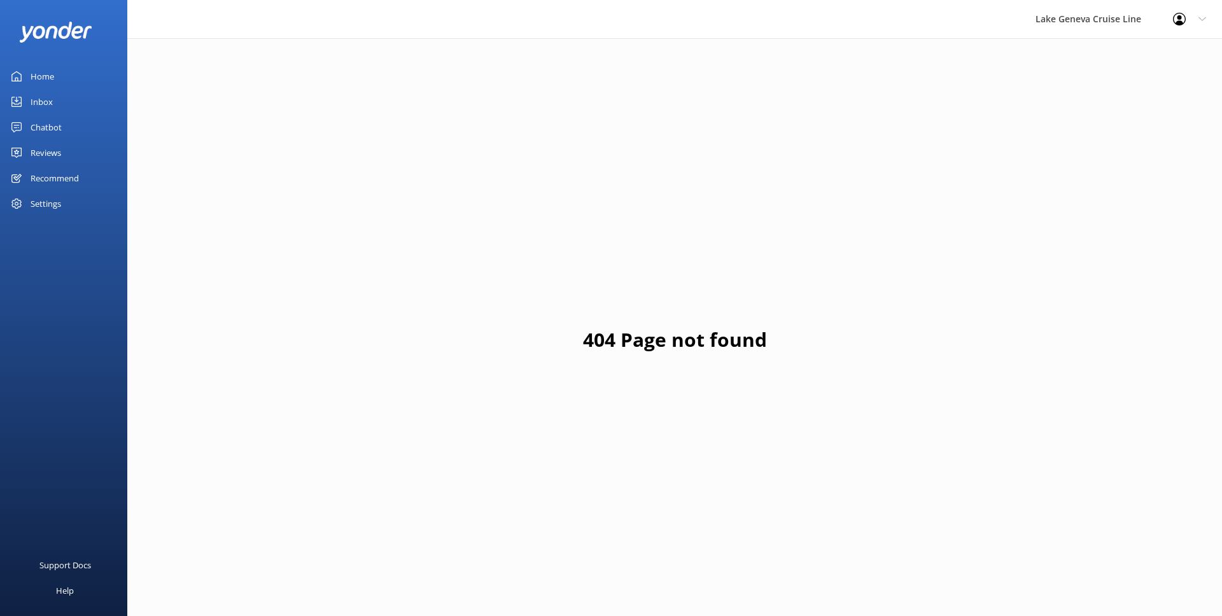  I want to click on div: Recommend, so click(55, 178).